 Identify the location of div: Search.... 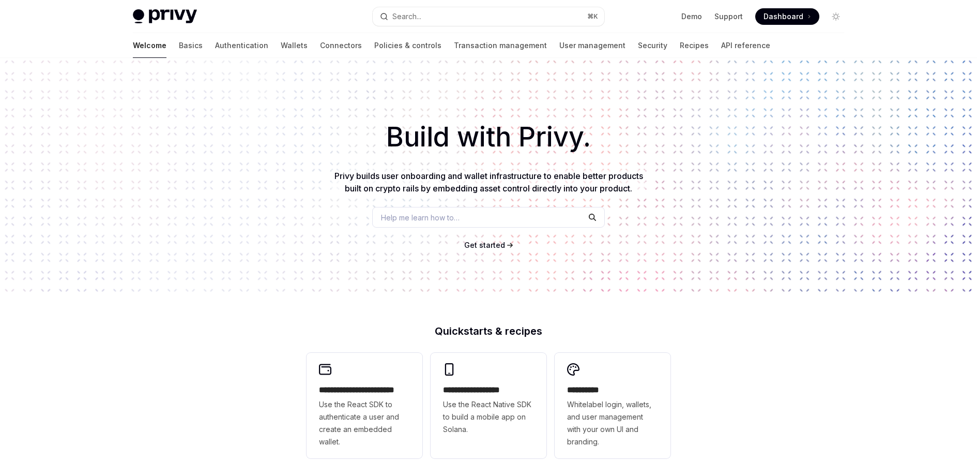
(407, 17).